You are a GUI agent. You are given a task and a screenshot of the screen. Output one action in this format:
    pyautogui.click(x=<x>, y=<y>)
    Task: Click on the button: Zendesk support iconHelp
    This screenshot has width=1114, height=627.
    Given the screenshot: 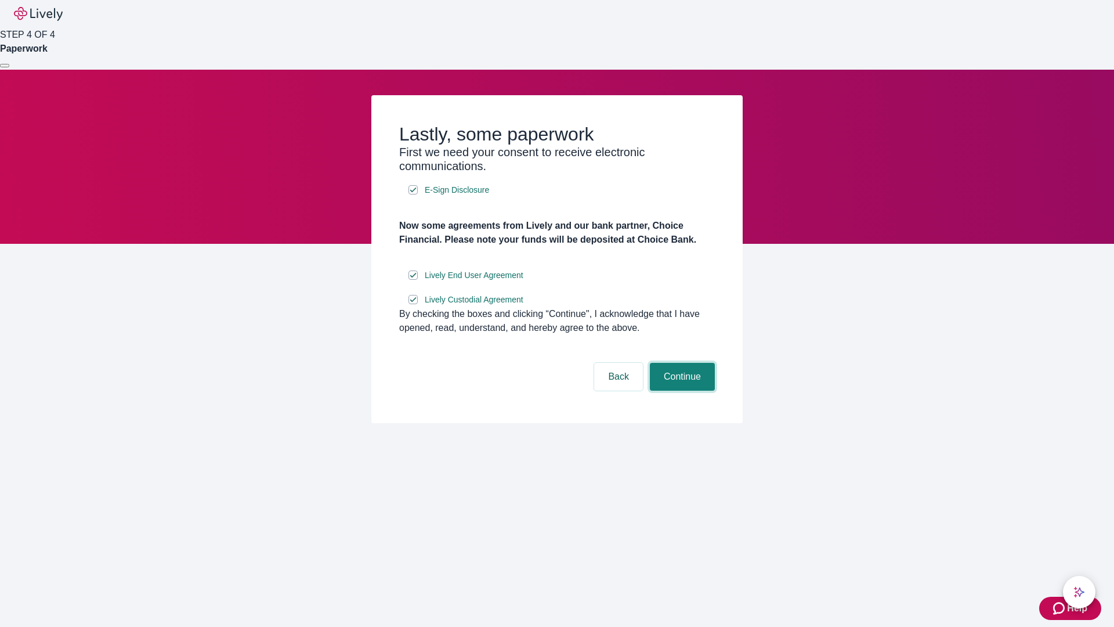 What is the action you would take?
    pyautogui.click(x=1070, y=608)
    